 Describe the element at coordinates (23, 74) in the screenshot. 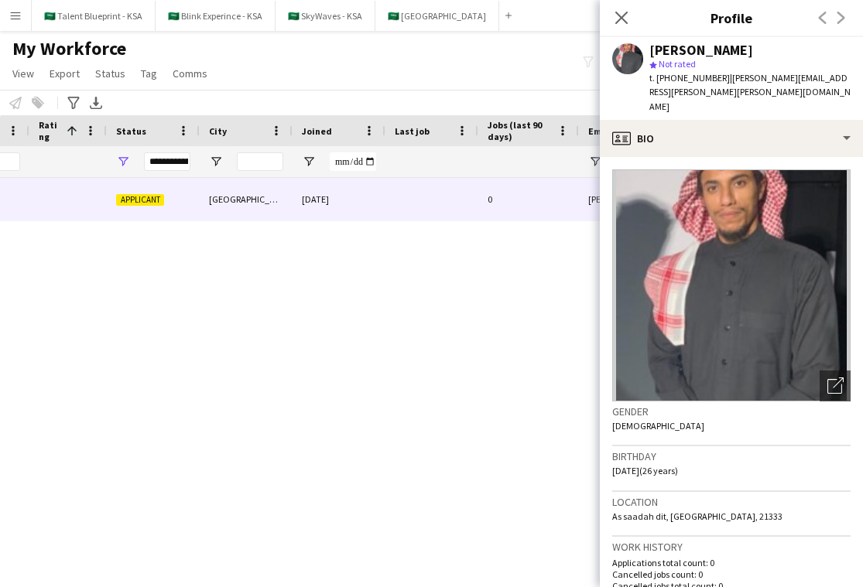

I see `span: View` at that location.